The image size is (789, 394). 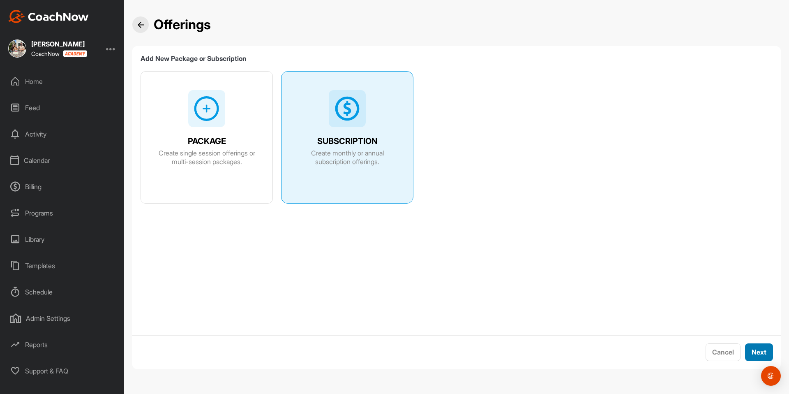 What do you see at coordinates (17, 48) in the screenshot?
I see `img: square_84417cfe2ddda32c444fbe7f80486063.jpg` at bounding box center [17, 48].